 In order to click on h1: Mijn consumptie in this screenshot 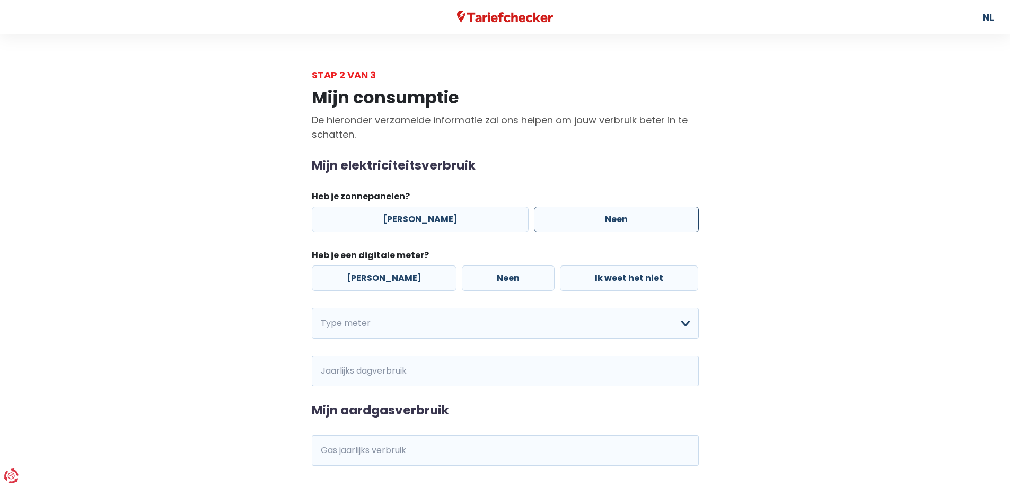, I will do `click(505, 98)`.